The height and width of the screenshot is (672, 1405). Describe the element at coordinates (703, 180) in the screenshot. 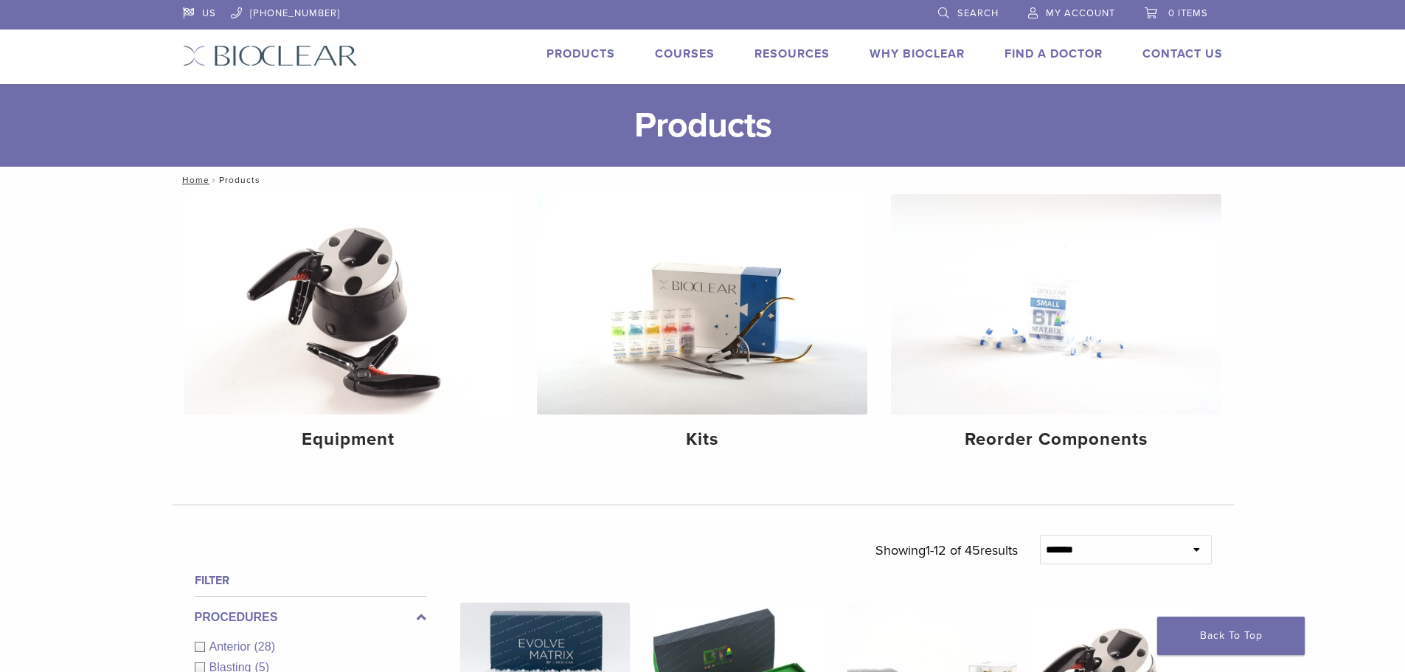

I see `nav: Products` at that location.